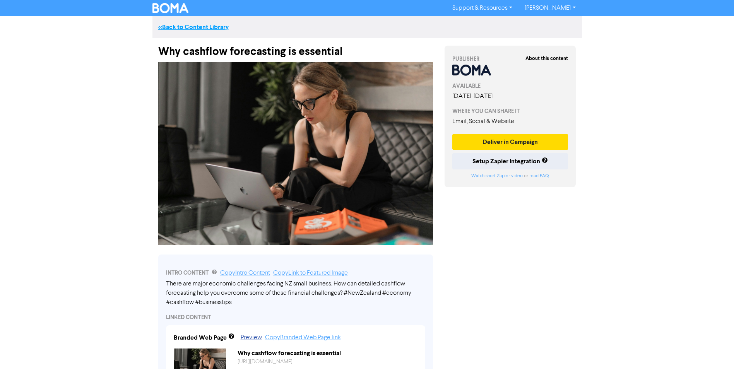  What do you see at coordinates (511, 176) in the screenshot?
I see `div: or` at bounding box center [511, 176].